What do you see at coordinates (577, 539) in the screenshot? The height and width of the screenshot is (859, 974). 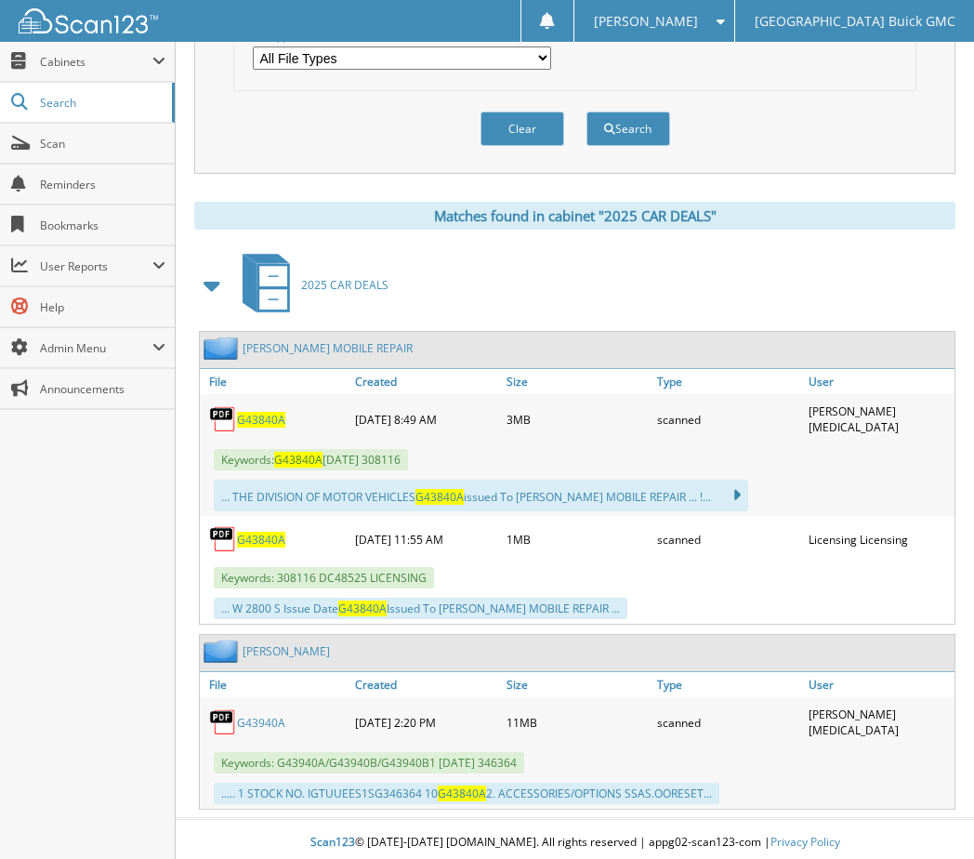 I see `div: 1MB` at bounding box center [577, 539].